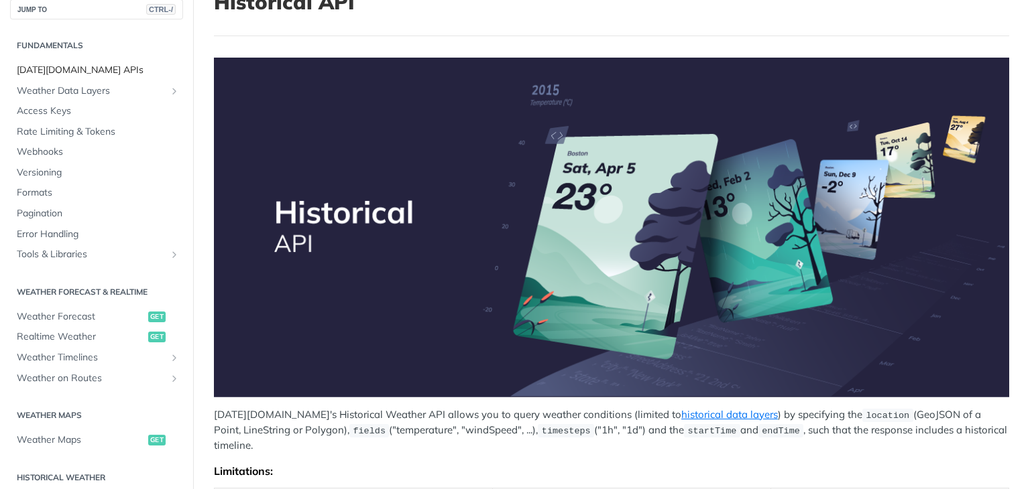  I want to click on a: Pagination, so click(97, 214).